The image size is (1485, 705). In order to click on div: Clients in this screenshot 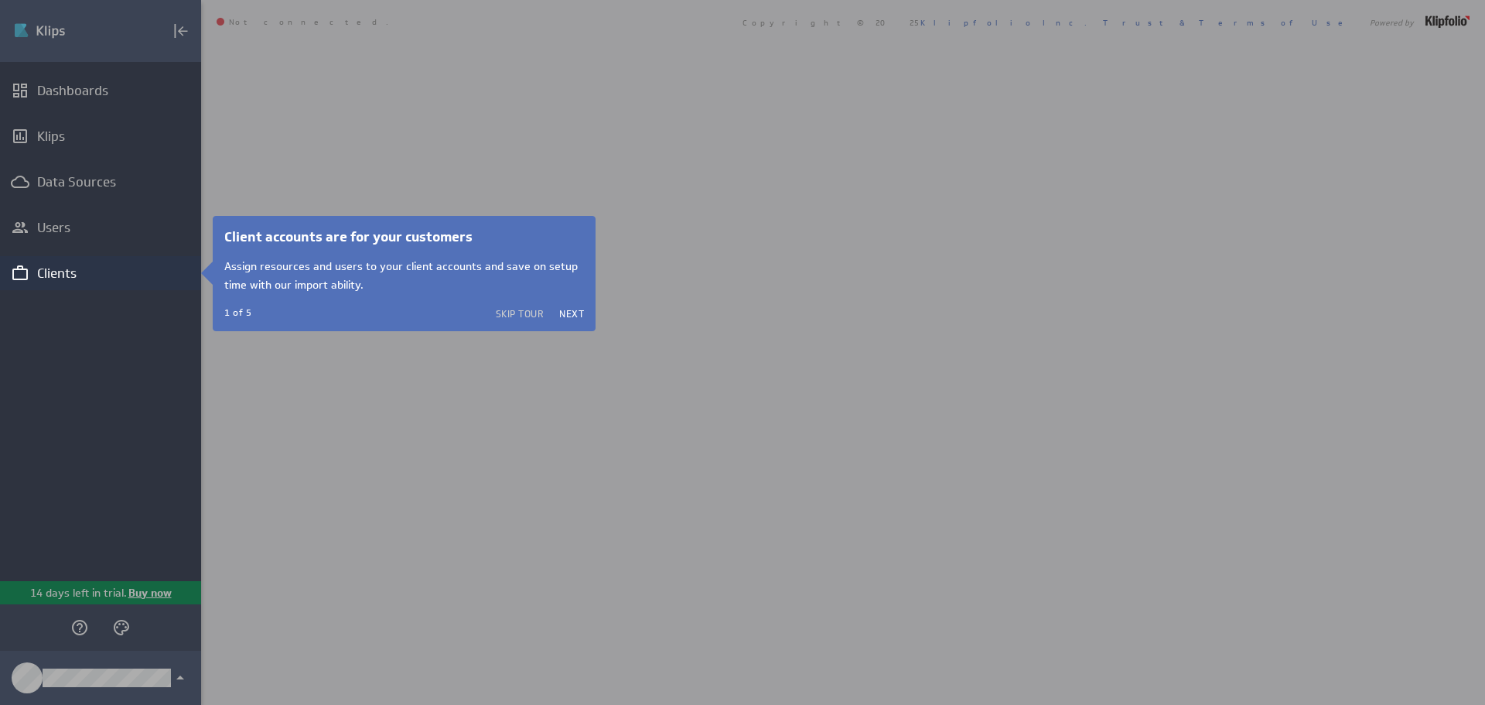, I will do `click(101, 273)`.